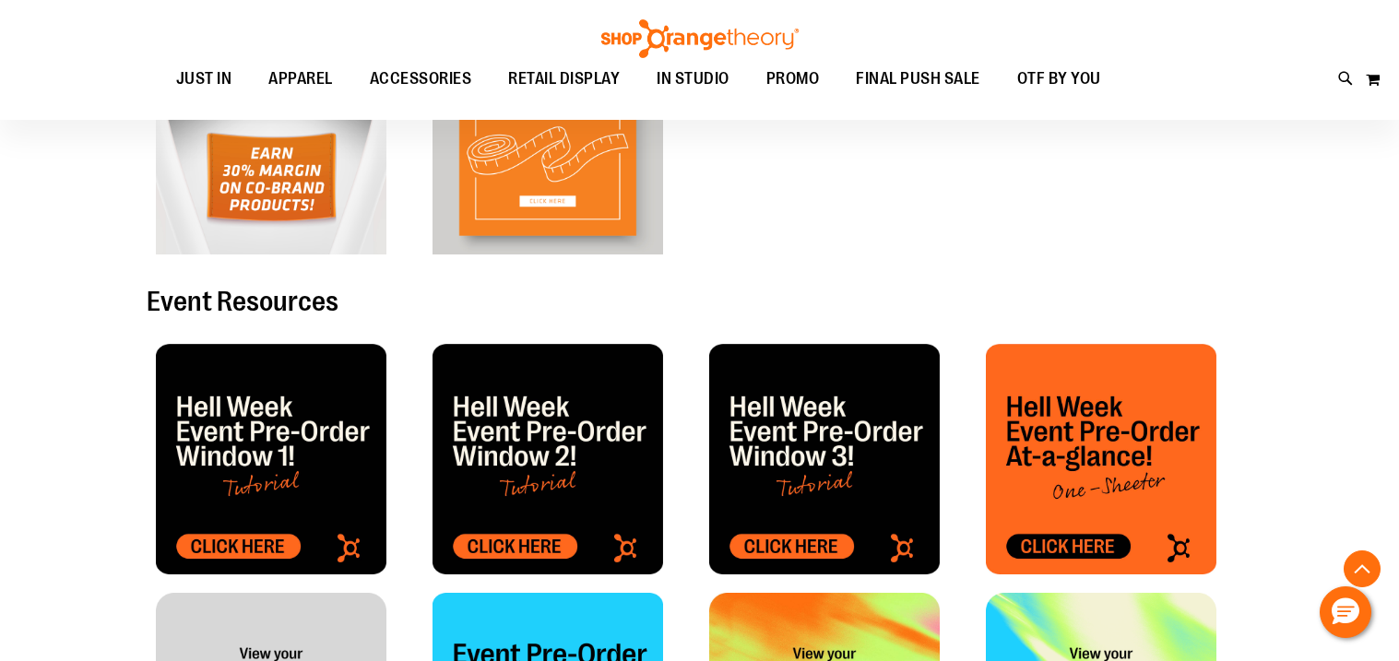  What do you see at coordinates (793, 78) in the screenshot?
I see `span: PROMO` at bounding box center [793, 78].